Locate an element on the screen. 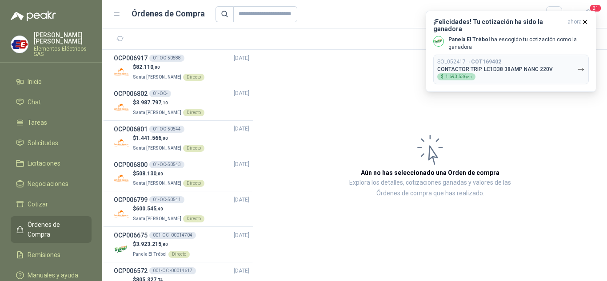  p: Elementos Eléctricos SAS is located at coordinates (63, 52).